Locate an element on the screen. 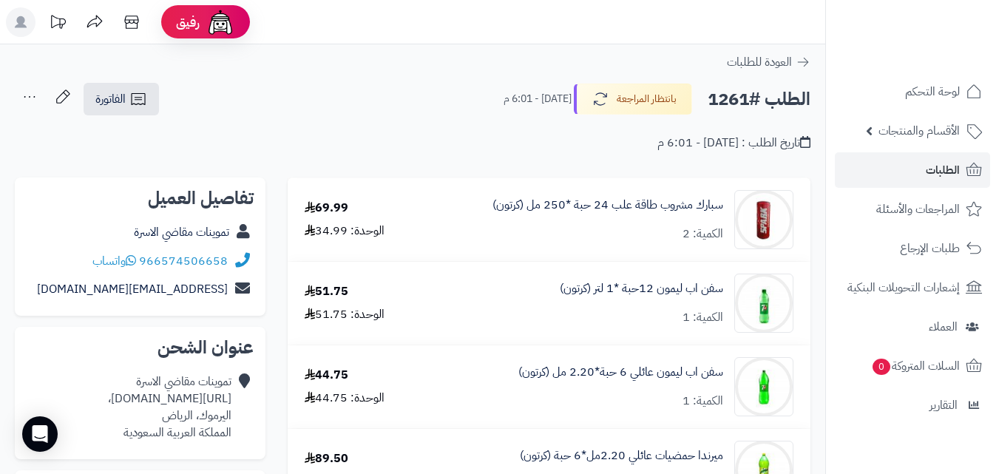 Image resolution: width=999 pixels, height=474 pixels. img: ai-face.png is located at coordinates (220, 22).